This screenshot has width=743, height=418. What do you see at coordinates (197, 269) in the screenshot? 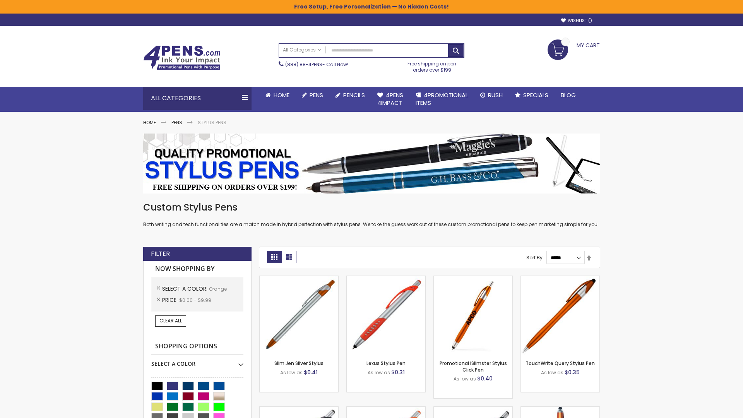
I see `strong: Now Shopping by` at bounding box center [197, 269].